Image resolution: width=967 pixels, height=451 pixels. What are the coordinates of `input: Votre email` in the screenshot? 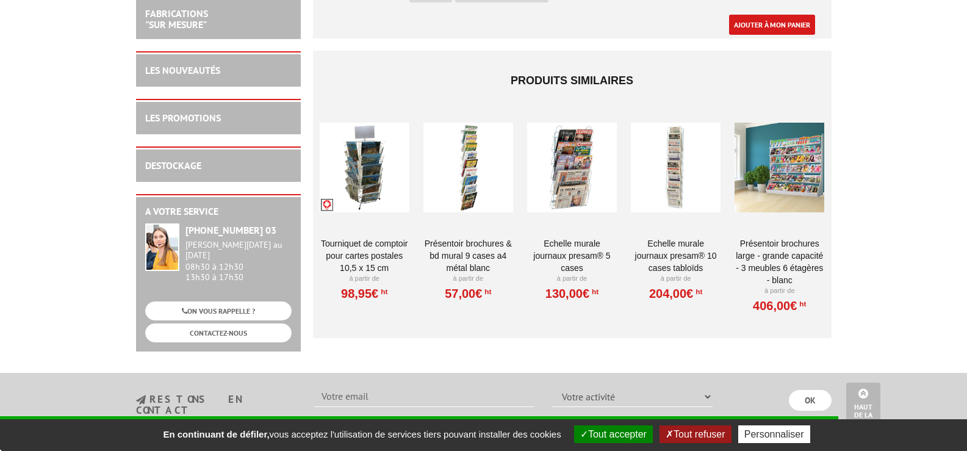 It's located at (424, 397).